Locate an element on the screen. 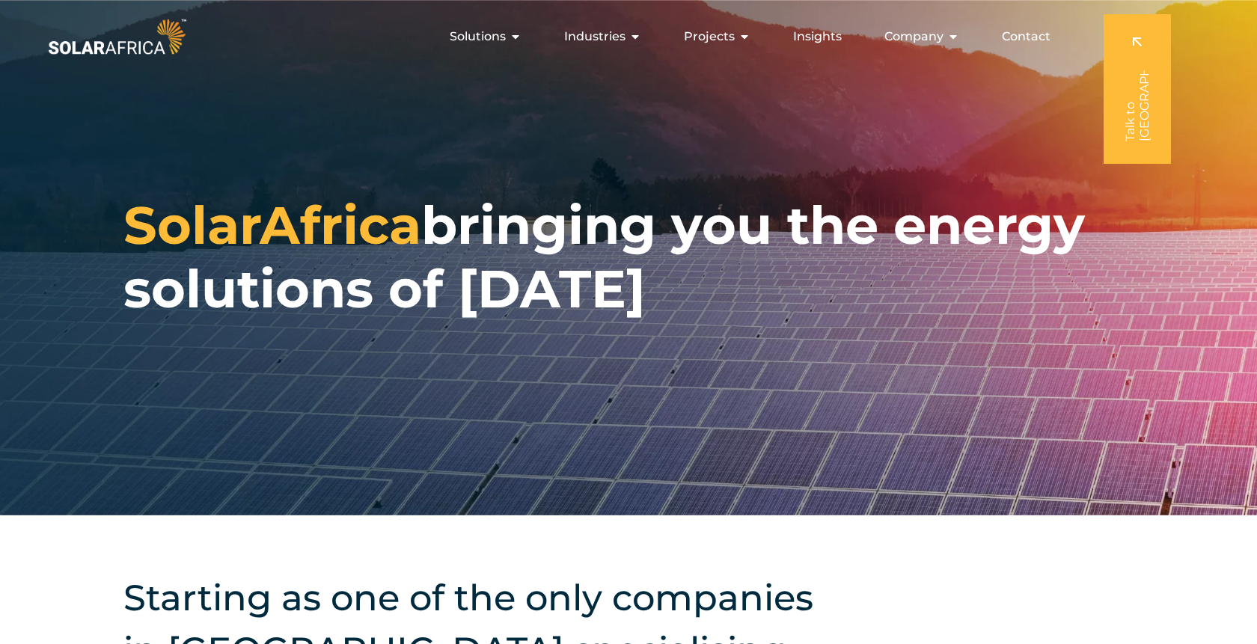  span: Projects is located at coordinates (710, 37).